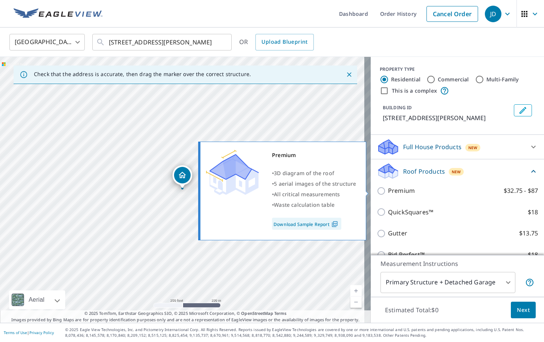  I want to click on p: Roof Products, so click(424, 171).